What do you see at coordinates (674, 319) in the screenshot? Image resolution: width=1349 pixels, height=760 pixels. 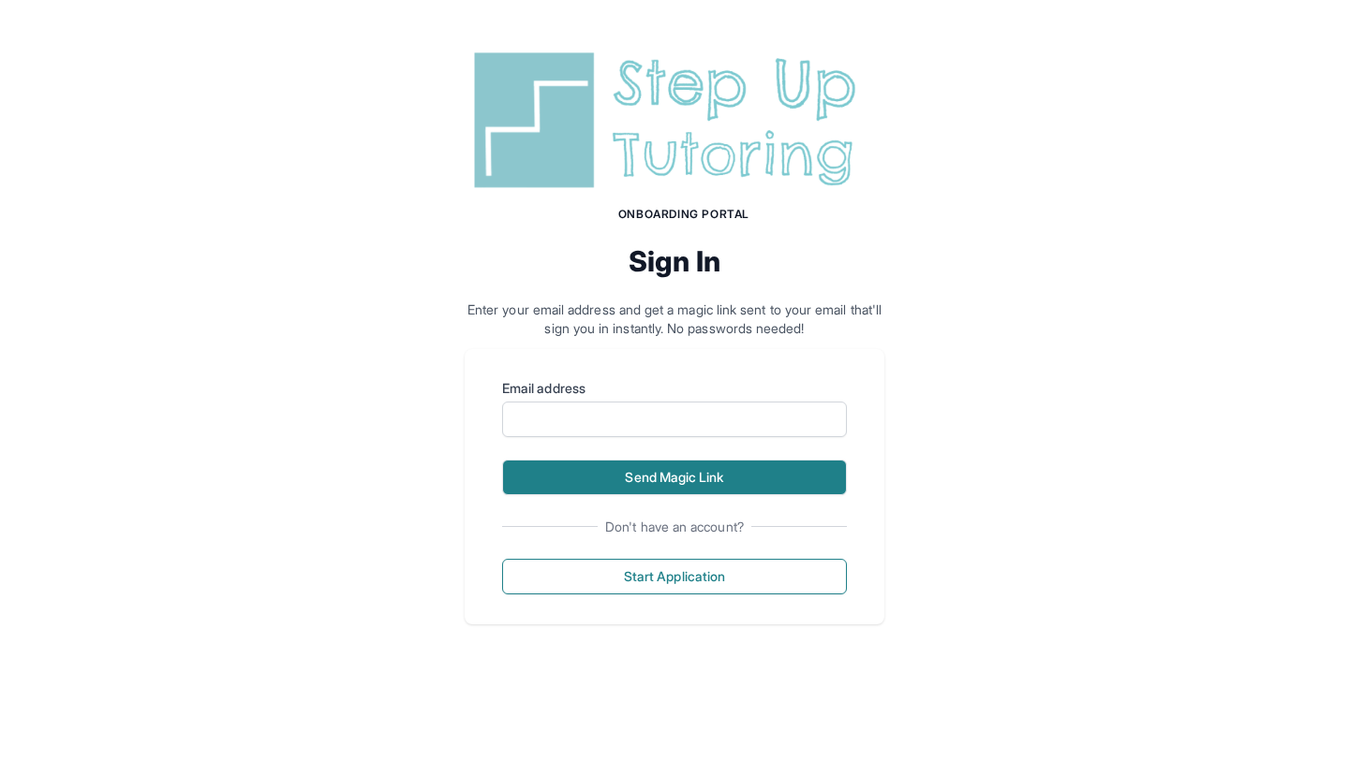 I see `p: Enter your email address and get a magic link sent to your email that'll sign you in instantly. N...` at bounding box center [674, 319].